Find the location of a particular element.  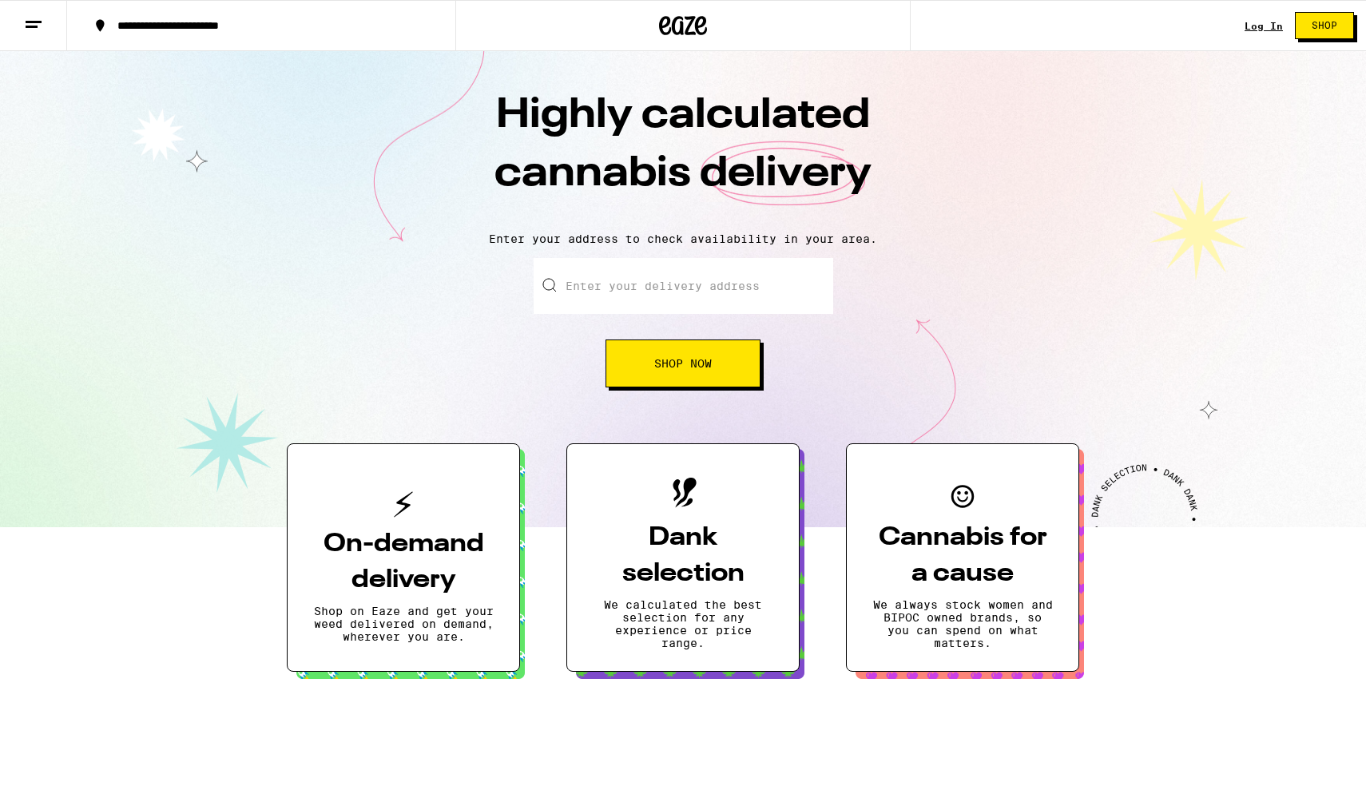

h1: Highly calculated cannabis delivery is located at coordinates (683, 153).